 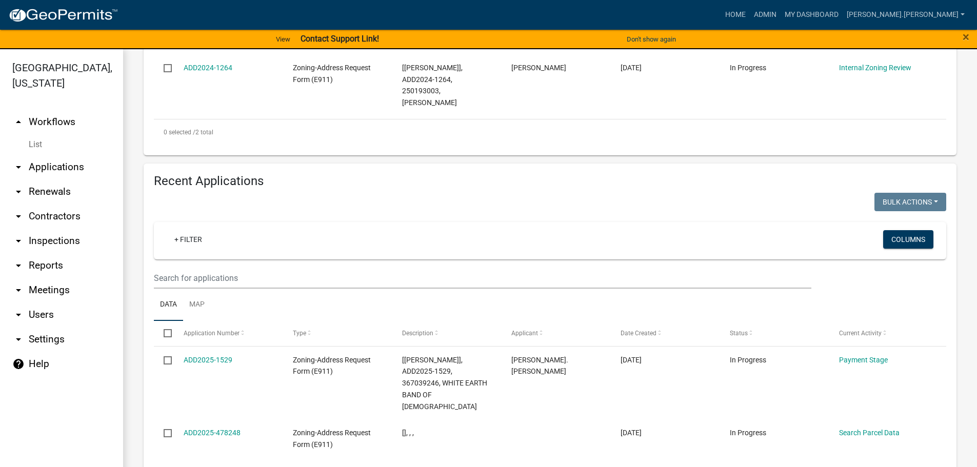 What do you see at coordinates (164, 333) in the screenshot?
I see `datatable-header-cell: Select` at bounding box center [164, 333].